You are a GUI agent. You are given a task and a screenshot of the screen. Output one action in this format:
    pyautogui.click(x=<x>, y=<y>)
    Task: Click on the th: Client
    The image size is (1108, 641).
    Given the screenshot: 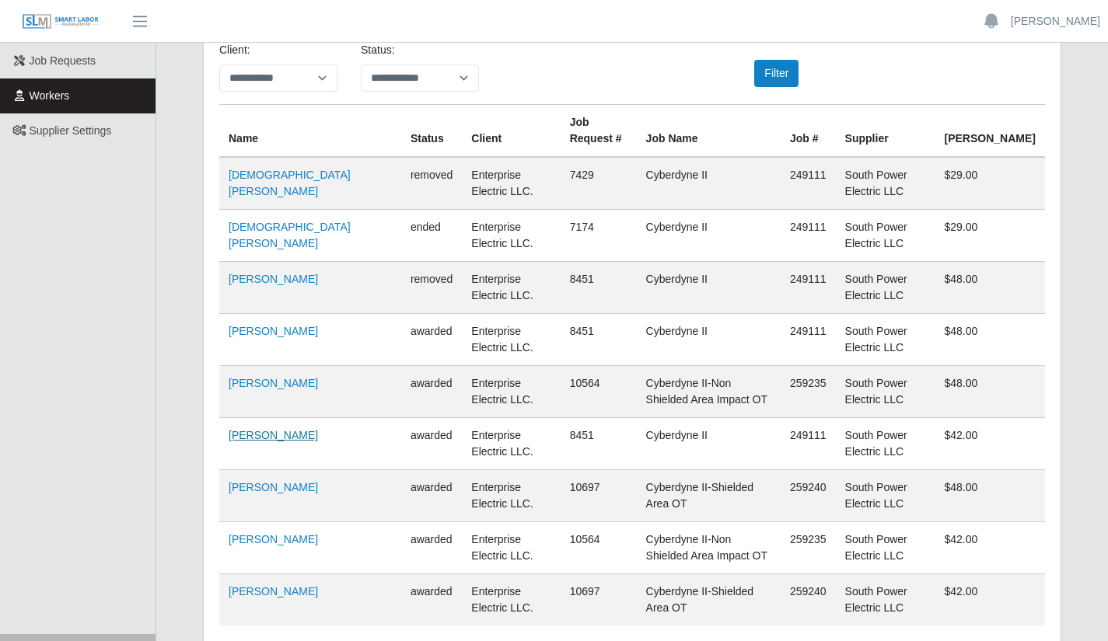 What is the action you would take?
    pyautogui.click(x=511, y=131)
    